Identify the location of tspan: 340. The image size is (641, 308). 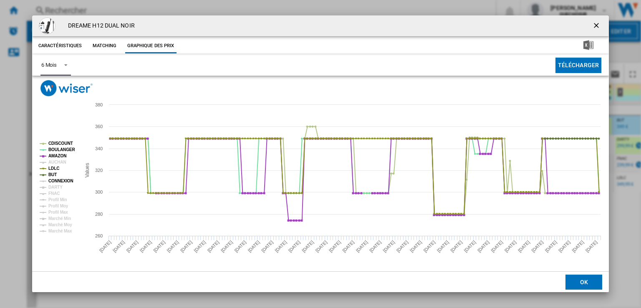
(99, 149).